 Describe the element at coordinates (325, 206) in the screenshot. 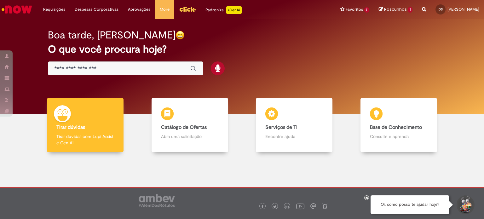

I see `img: logo_footer_naosei.png` at that location.